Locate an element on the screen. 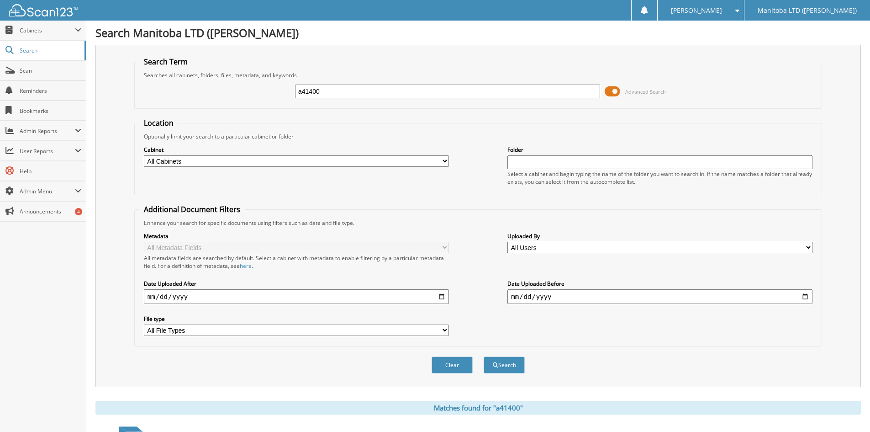 The image size is (870, 432). span: Cabinets is located at coordinates (47, 30).